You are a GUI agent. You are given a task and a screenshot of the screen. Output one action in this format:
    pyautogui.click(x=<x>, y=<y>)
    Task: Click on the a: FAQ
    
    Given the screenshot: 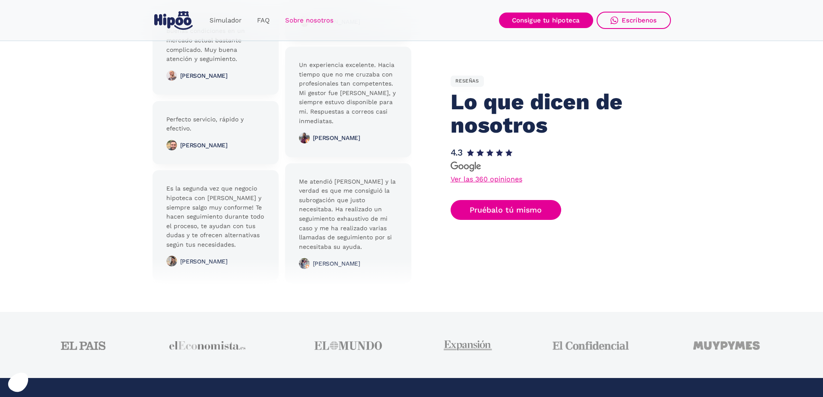 What is the action you would take?
    pyautogui.click(x=263, y=20)
    